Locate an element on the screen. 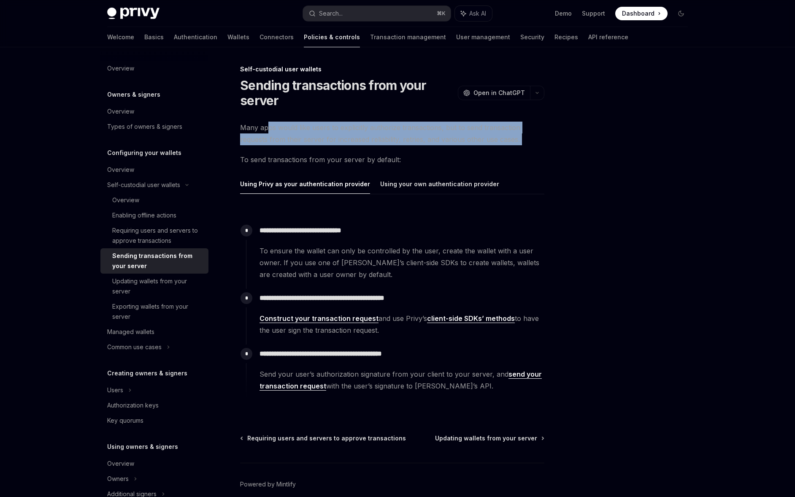 The height and width of the screenshot is (497, 795). a: Construct your transaction request is located at coordinates (319, 318).